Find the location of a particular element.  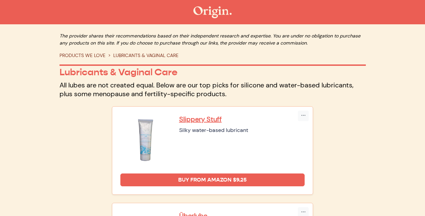

p: The provider shares their recommendations based on their independent research and expertise. You ... is located at coordinates (212, 40).